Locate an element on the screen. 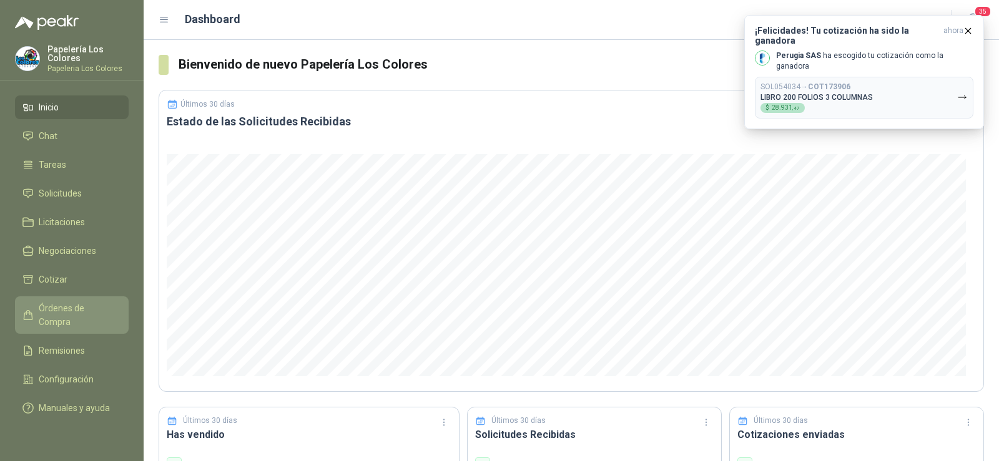 The height and width of the screenshot is (461, 999). span: Cotizar is located at coordinates (53, 280).